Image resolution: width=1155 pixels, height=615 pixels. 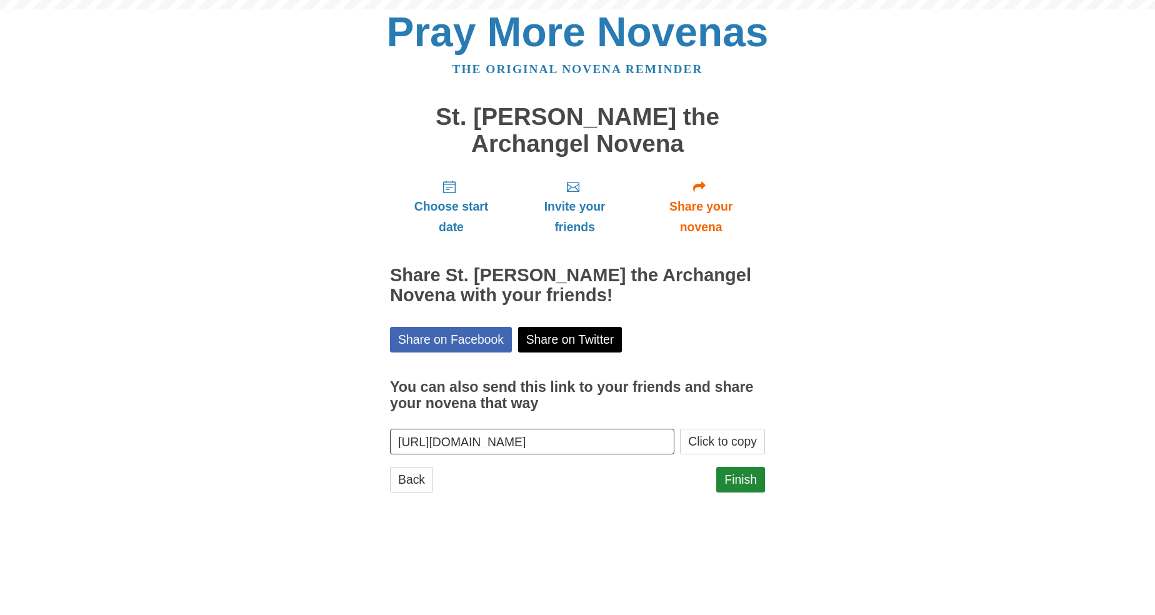 What do you see at coordinates (451, 217) in the screenshot?
I see `span: Choose start date` at bounding box center [451, 217].